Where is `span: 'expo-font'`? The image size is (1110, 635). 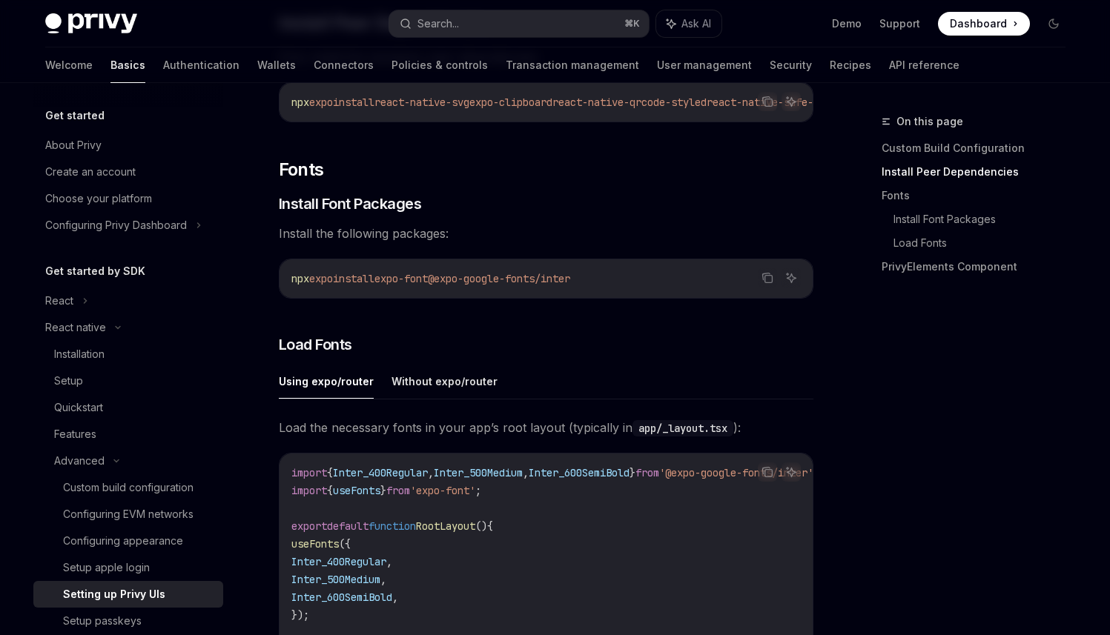
span: 'expo-font' is located at coordinates (443, 491).